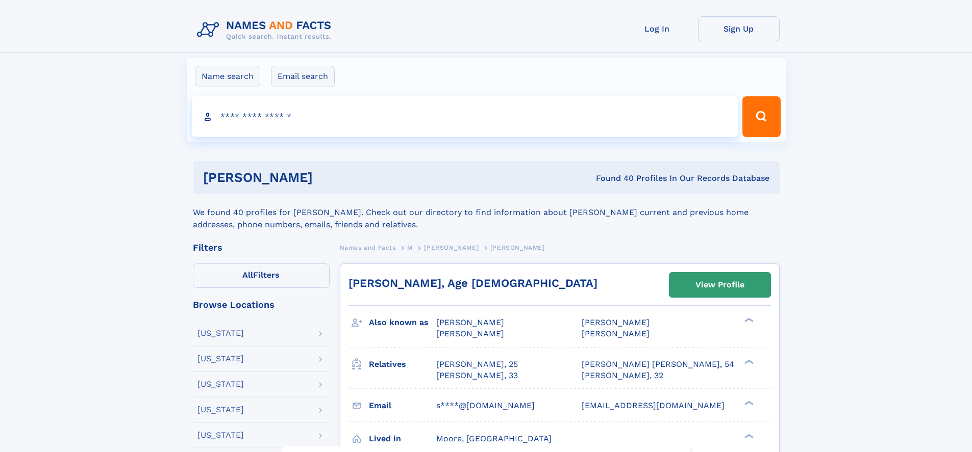 The height and width of the screenshot is (452, 972). What do you see at coordinates (657, 29) in the screenshot?
I see `a: Log In` at bounding box center [657, 29].